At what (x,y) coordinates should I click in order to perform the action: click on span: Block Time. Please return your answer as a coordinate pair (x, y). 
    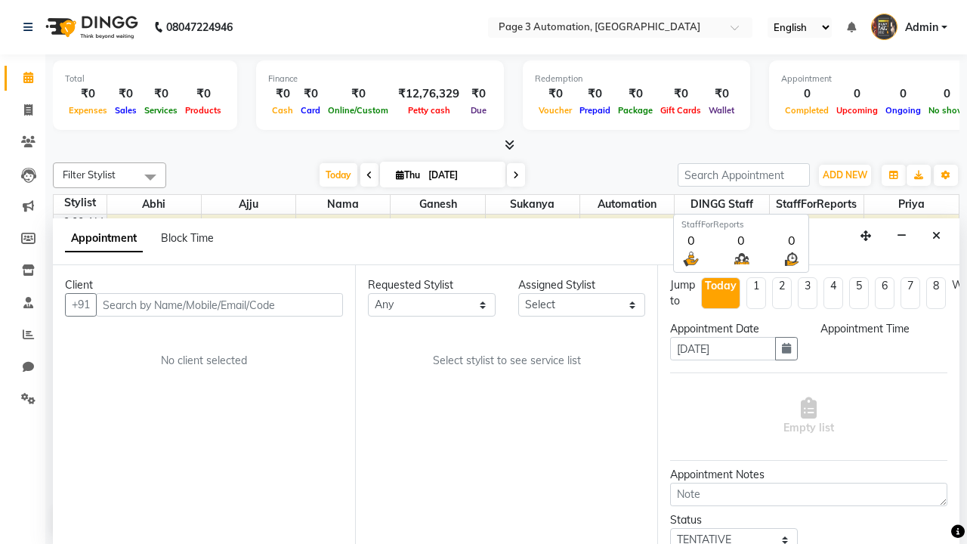
    Looking at the image, I should click on (187, 238).